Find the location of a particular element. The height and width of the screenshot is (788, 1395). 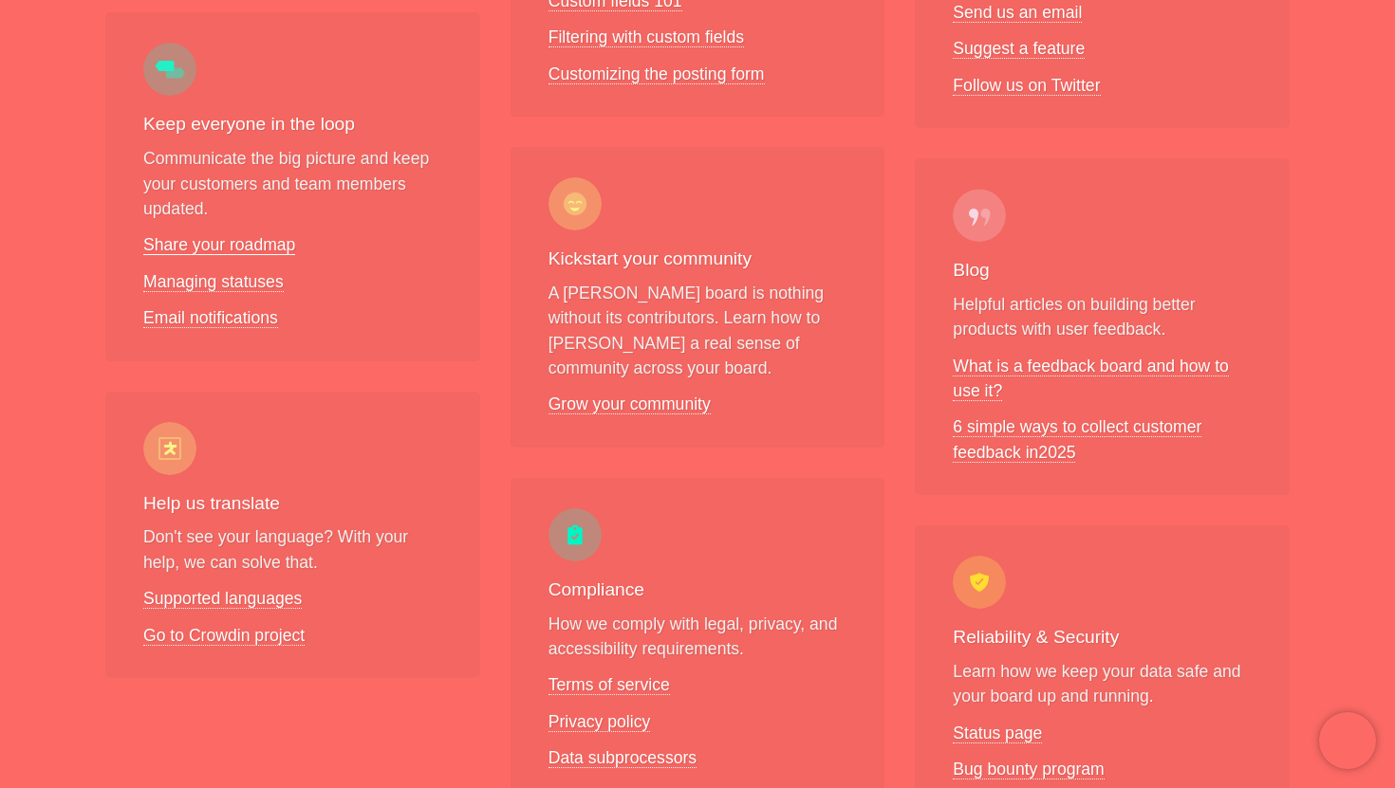

a: Supported languages is located at coordinates (222, 599).